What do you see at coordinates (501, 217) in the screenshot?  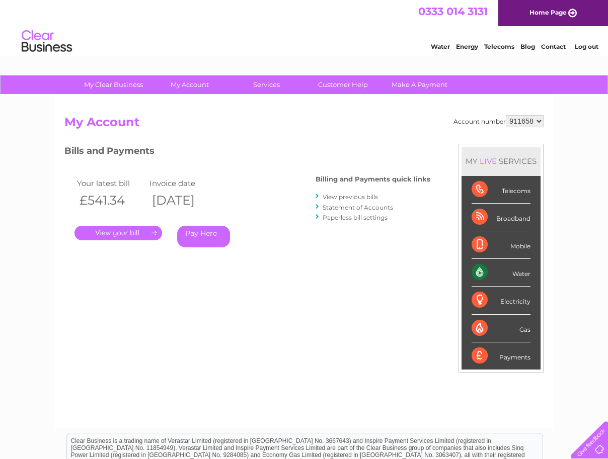 I see `div: Broadband` at bounding box center [501, 217].